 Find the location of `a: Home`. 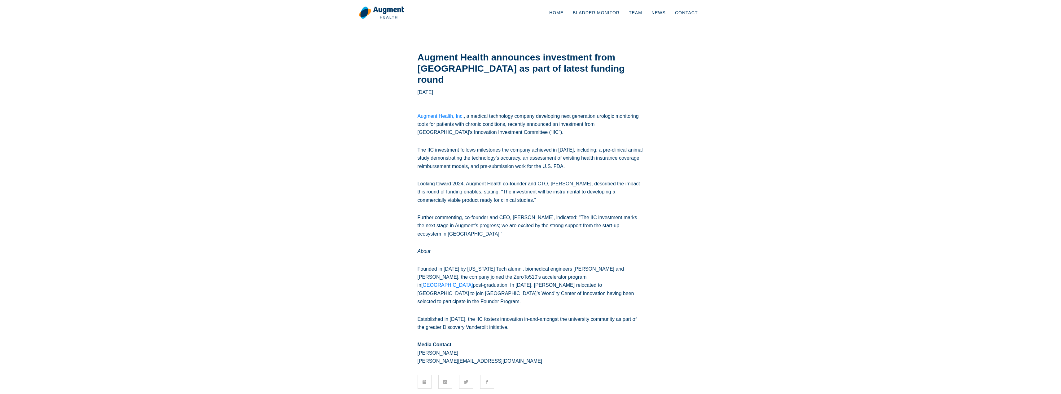

a: Home is located at coordinates (556, 13).